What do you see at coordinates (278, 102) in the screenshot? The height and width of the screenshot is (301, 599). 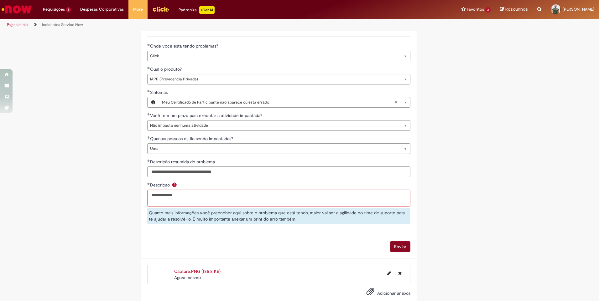 I see `span: Meu Certificado de Participante não aparece ou está errado` at bounding box center [278, 102].